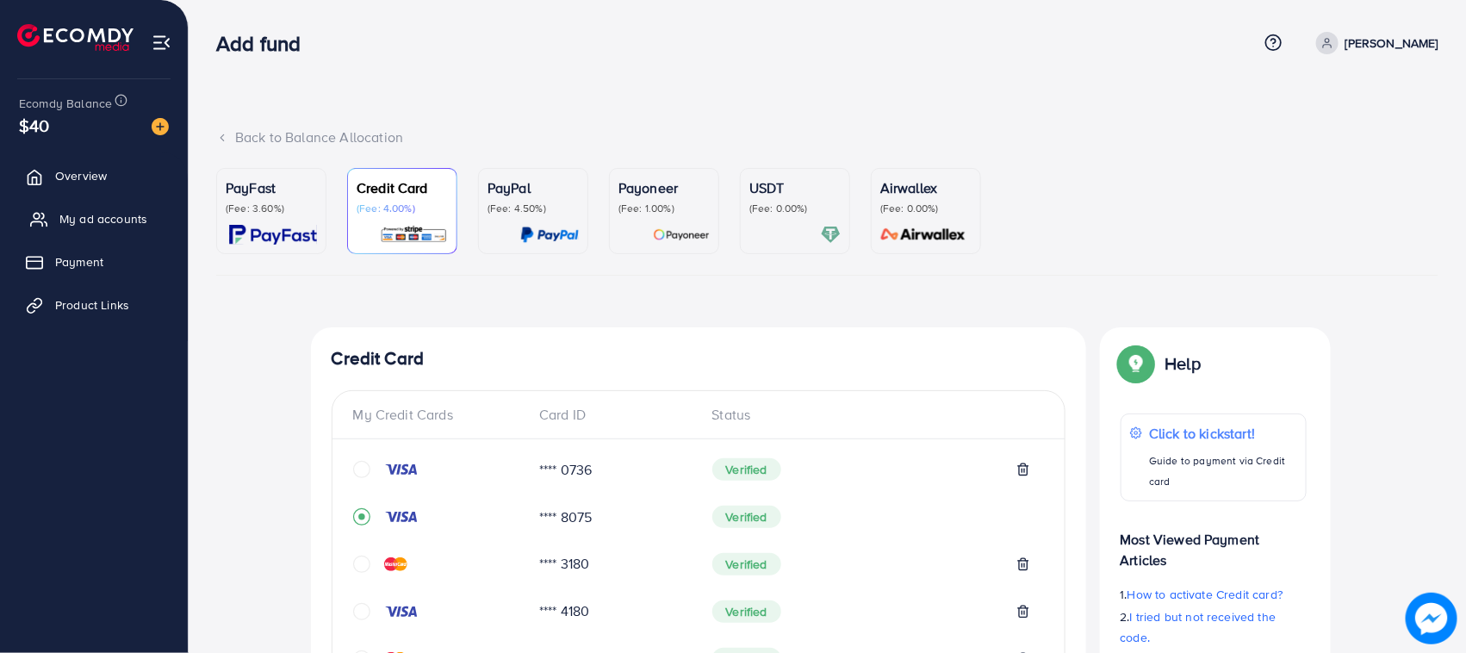 The height and width of the screenshot is (653, 1466). Describe the element at coordinates (402, 208) in the screenshot. I see `p: (Fee: 4.00%)` at that location.